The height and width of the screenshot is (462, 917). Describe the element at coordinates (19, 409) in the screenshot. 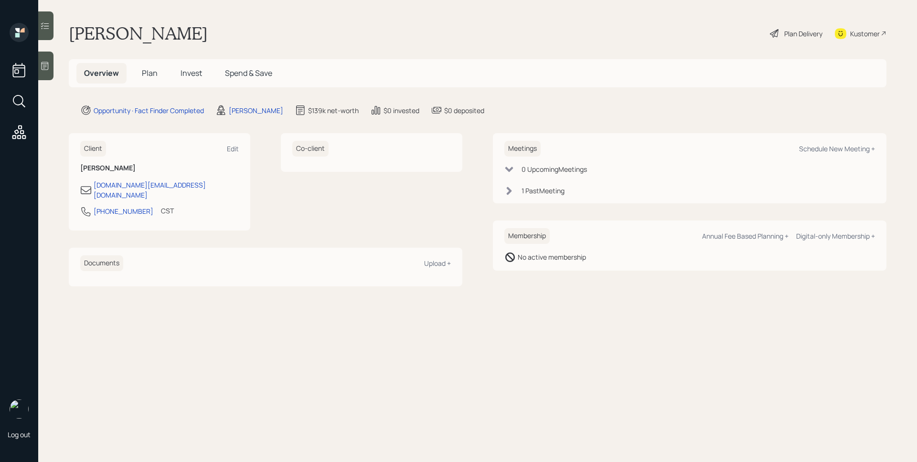

I see `img: james-distasi-headshot.png` at that location.